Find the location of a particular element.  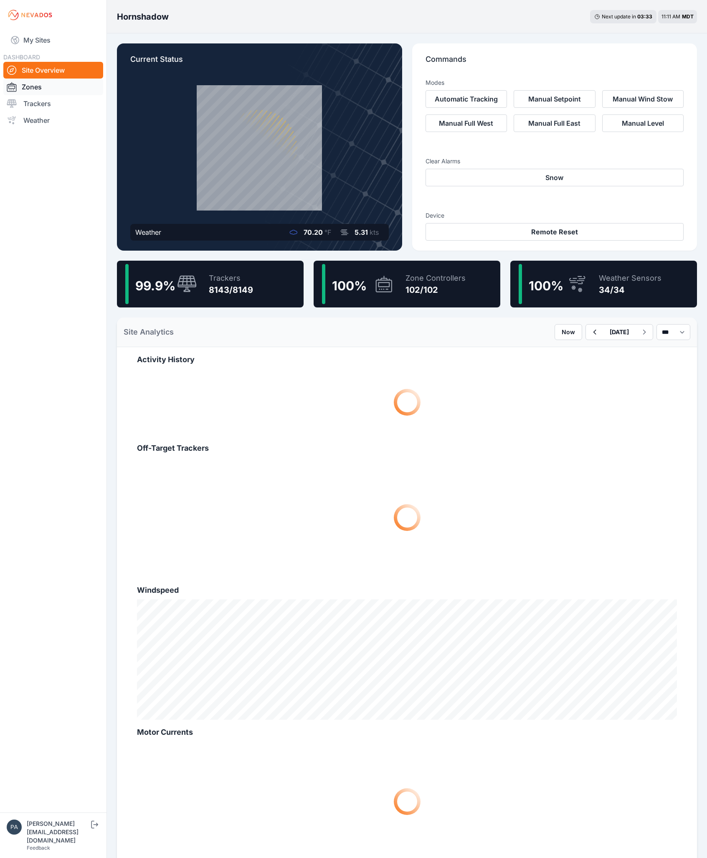

div: Trackers is located at coordinates (231, 278).